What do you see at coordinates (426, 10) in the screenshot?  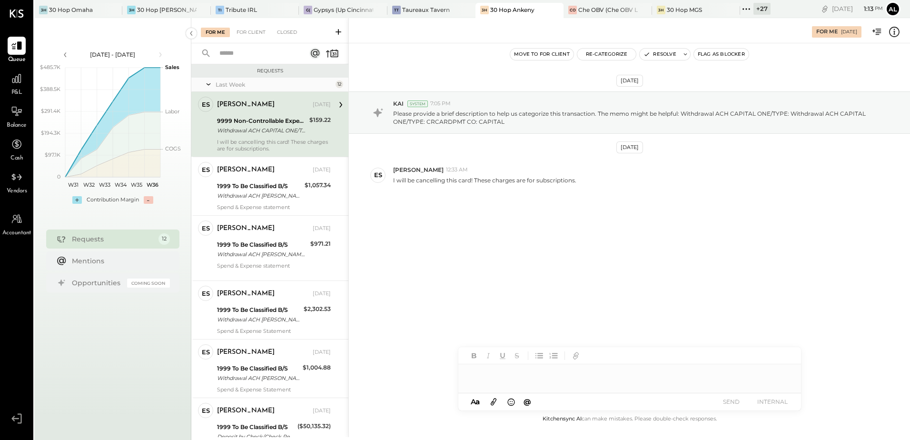 I see `div: Taureaux Tavern` at bounding box center [426, 10].